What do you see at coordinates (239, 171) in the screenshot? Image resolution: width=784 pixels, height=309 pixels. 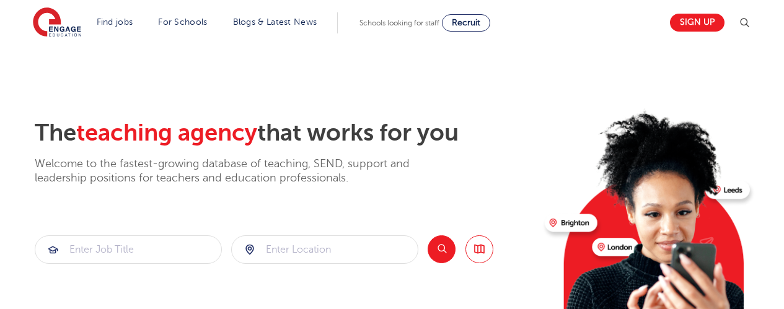 I see `p: Welcome to the fastest-growing database of teaching, SEND, support and leadership positions for t...` at bounding box center [239, 171].